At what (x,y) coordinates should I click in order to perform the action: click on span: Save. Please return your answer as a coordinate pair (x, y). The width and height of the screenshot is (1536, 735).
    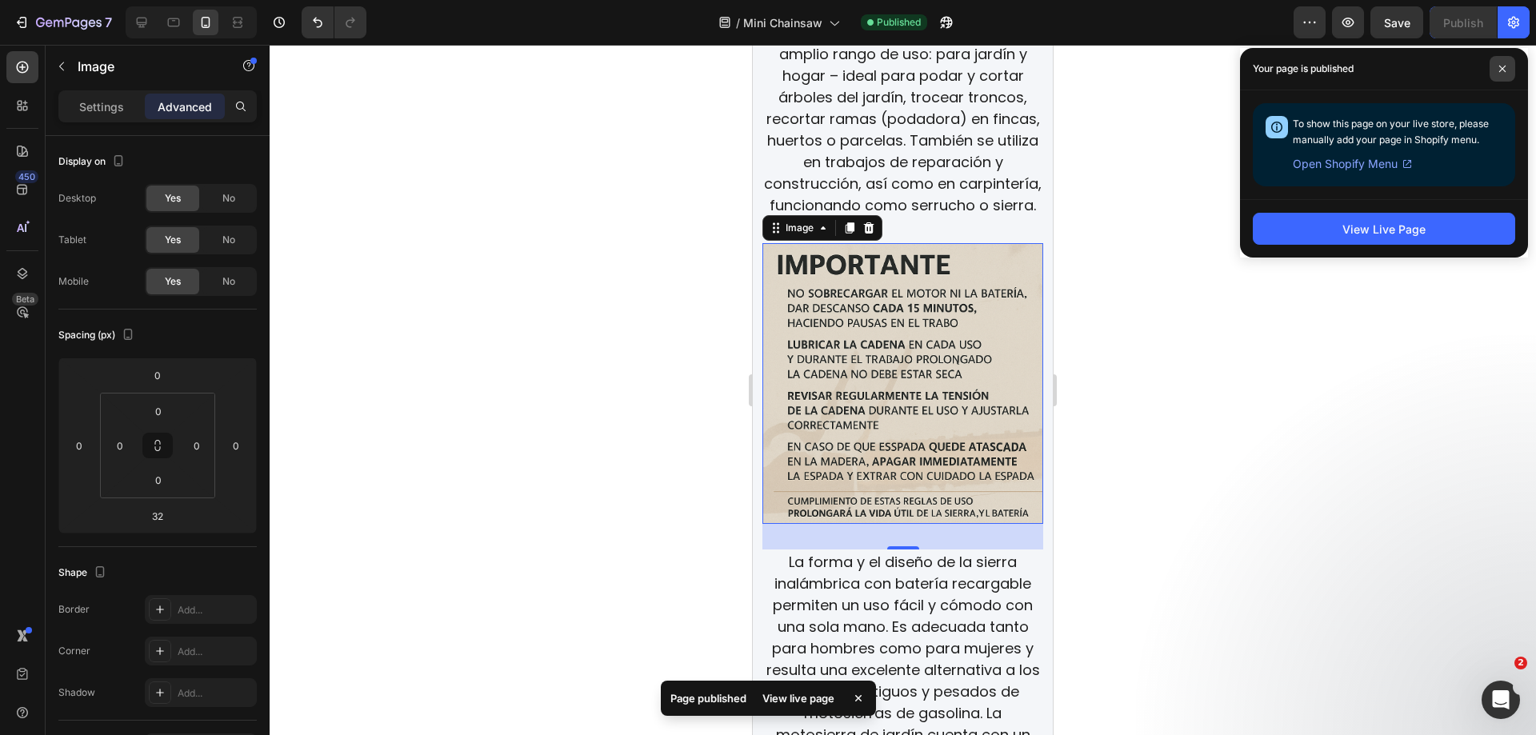
    Looking at the image, I should click on (1397, 22).